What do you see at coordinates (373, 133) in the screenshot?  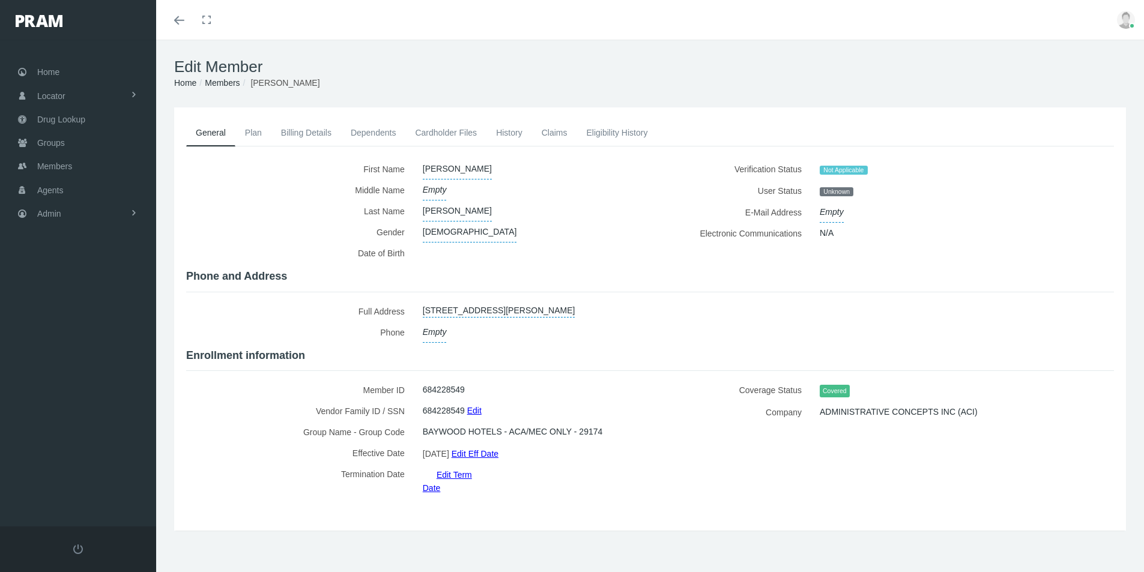 I see `a: Dependents` at bounding box center [373, 133].